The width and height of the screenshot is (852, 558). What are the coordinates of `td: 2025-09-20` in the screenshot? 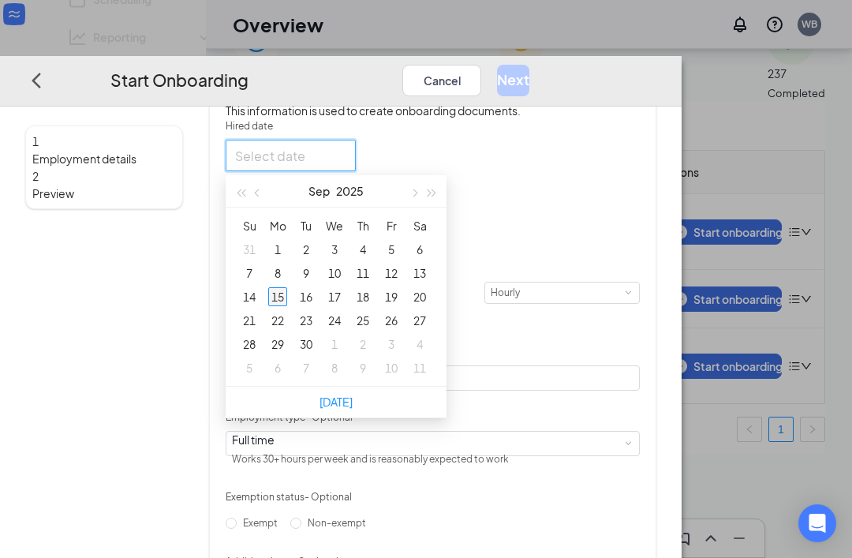 It's located at (420, 296).